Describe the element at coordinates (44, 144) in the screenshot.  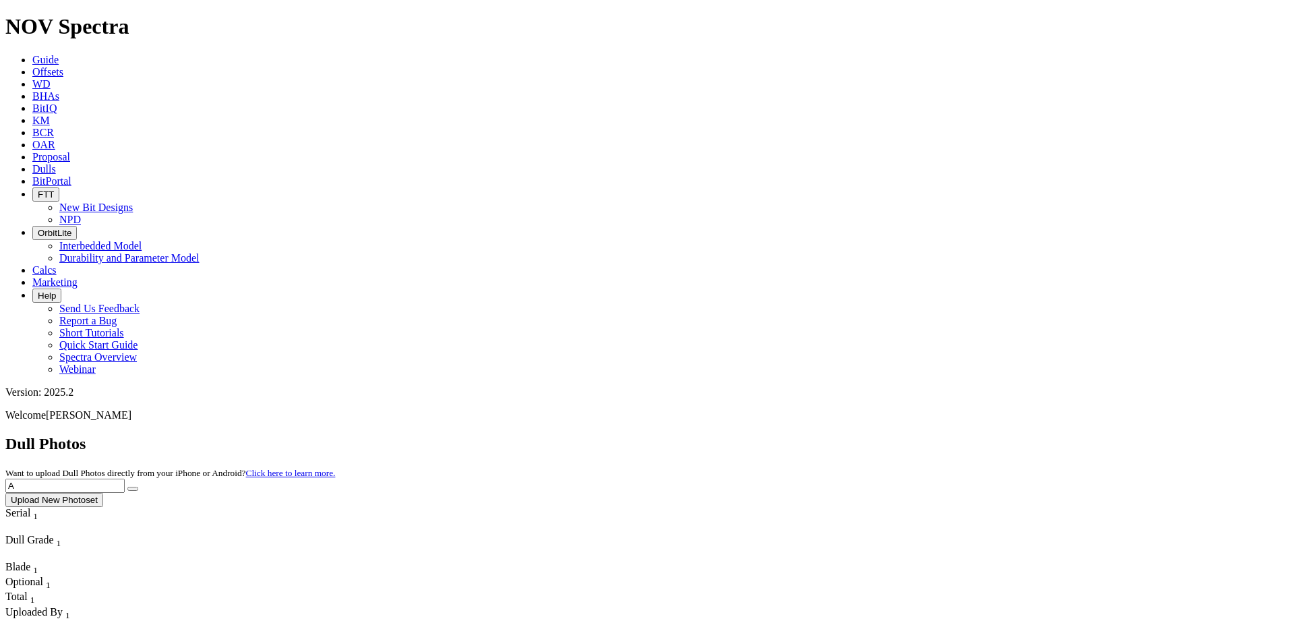
I see `a: OAR` at that location.